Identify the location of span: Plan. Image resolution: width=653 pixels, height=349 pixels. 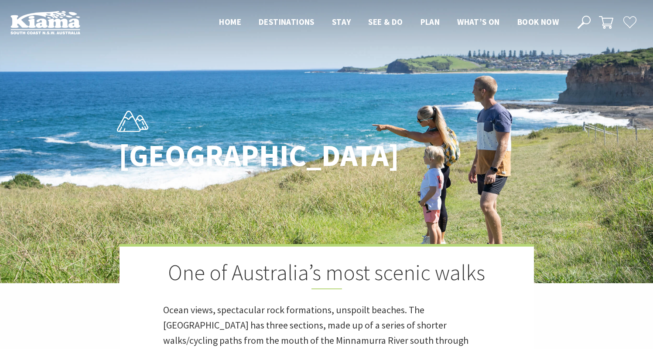
(430, 22).